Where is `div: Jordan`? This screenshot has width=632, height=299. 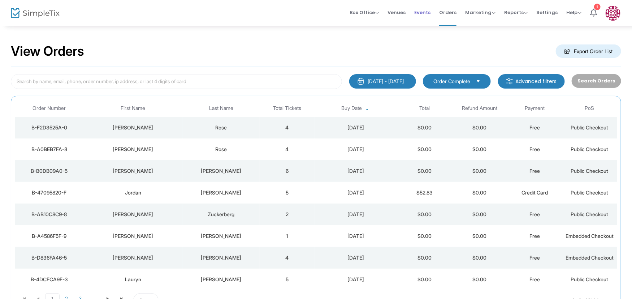
div: Jordan is located at coordinates (133, 193).